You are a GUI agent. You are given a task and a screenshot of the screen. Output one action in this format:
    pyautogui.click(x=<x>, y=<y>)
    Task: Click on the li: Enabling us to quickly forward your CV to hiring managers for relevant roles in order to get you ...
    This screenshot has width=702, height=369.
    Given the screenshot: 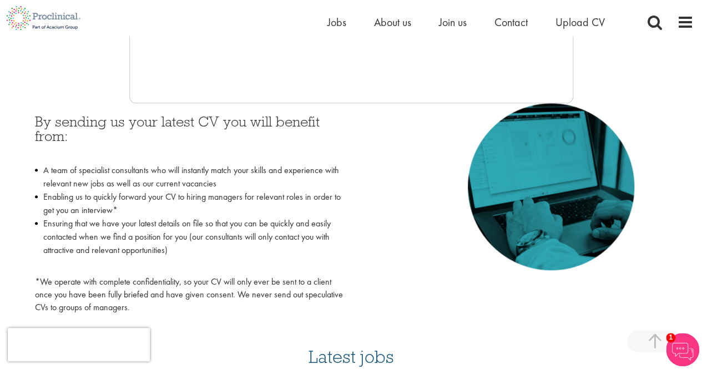 What is the action you would take?
    pyautogui.click(x=189, y=204)
    